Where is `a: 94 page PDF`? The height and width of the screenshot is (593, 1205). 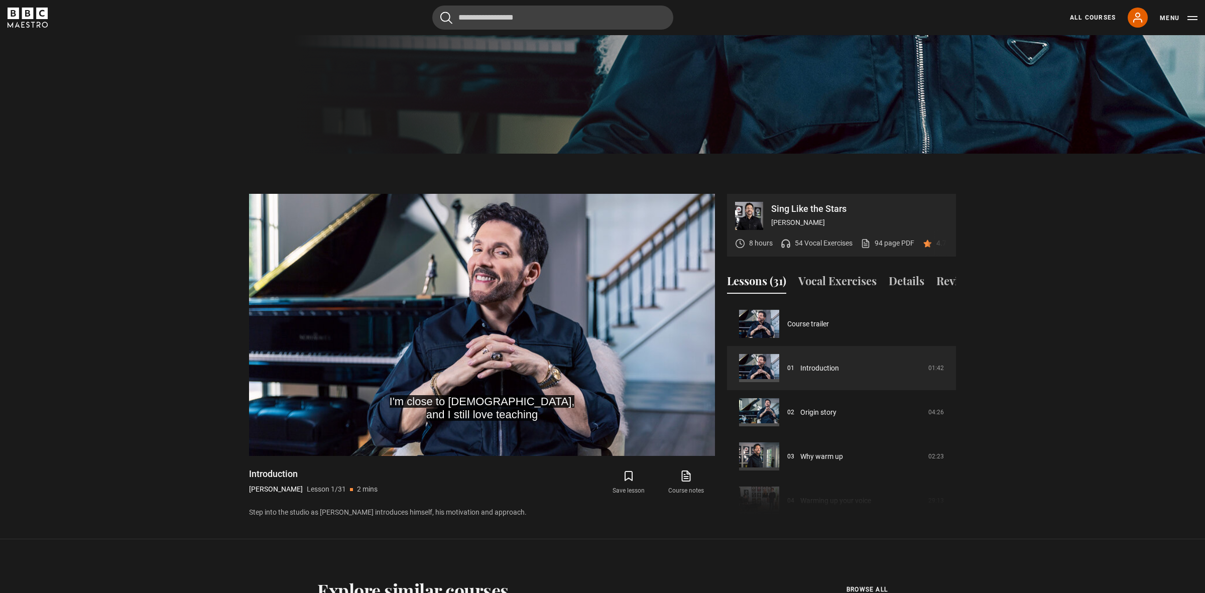 a: 94 page PDF is located at coordinates (887, 243).